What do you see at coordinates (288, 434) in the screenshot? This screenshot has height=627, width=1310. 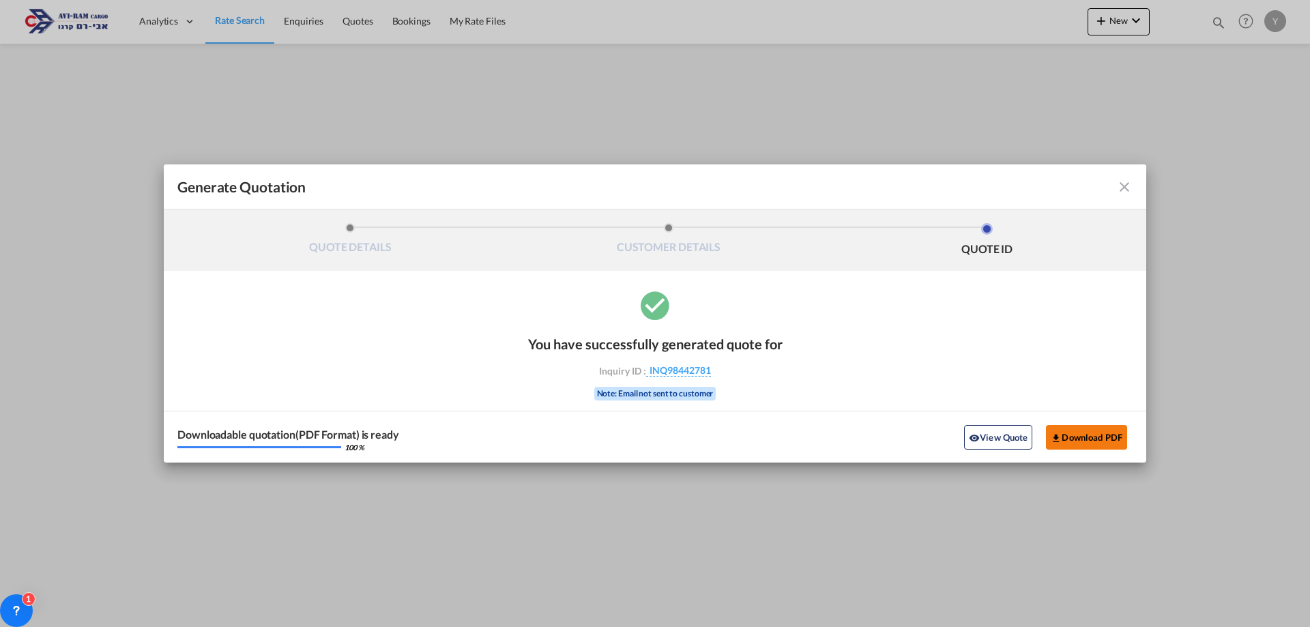 I see `div: Downloadable quotation(PDF Format) is ready` at bounding box center [288, 434].